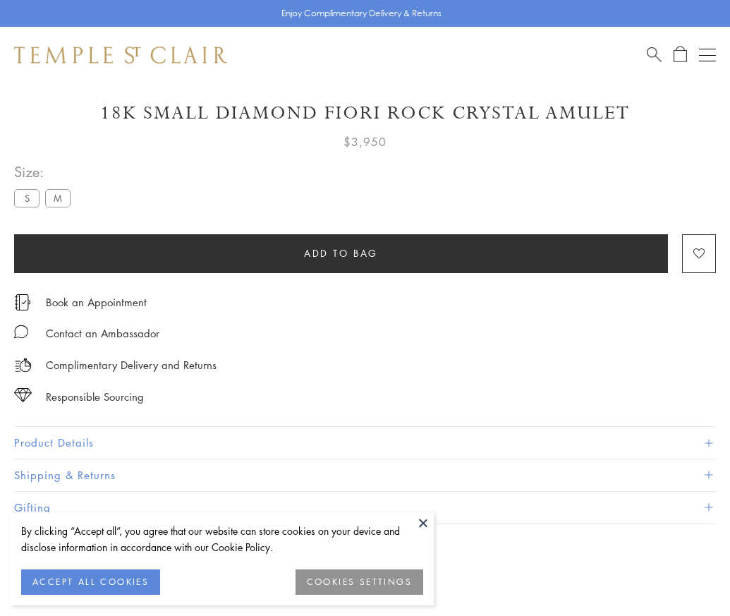 Image resolution: width=730 pixels, height=616 pixels. I want to click on button: Shipping & Returns, so click(365, 475).